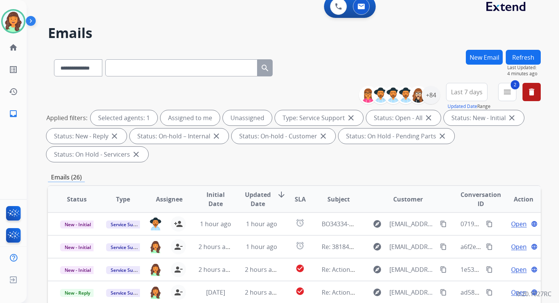  I want to click on mat-icon: inbox, so click(13, 114).